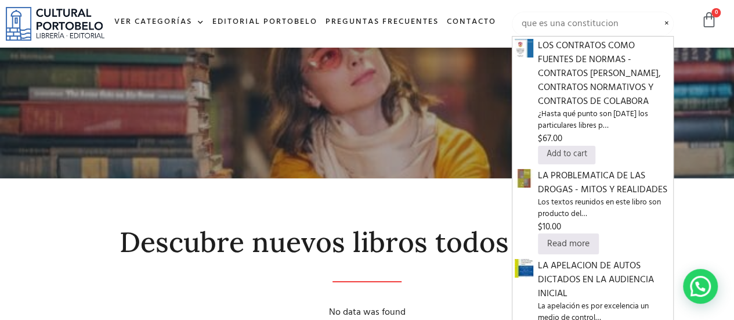 The image size is (734, 320). What do you see at coordinates (524, 48) in the screenshot?
I see `img: los-contratos-como-fuente-de-normas_9788429017786-1-scaled-1.jpg` at bounding box center [524, 48].